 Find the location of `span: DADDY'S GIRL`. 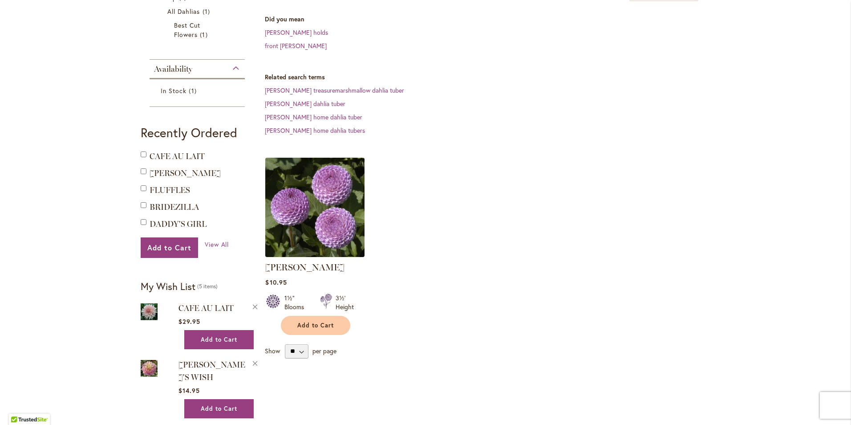

span: DADDY'S GIRL is located at coordinates (178, 224).